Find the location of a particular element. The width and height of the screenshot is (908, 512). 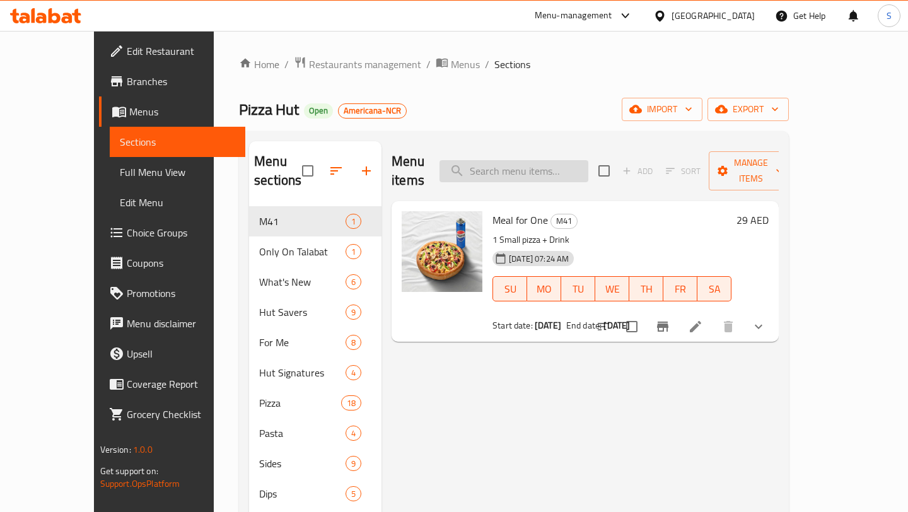

span: 8 is located at coordinates (353, 342).